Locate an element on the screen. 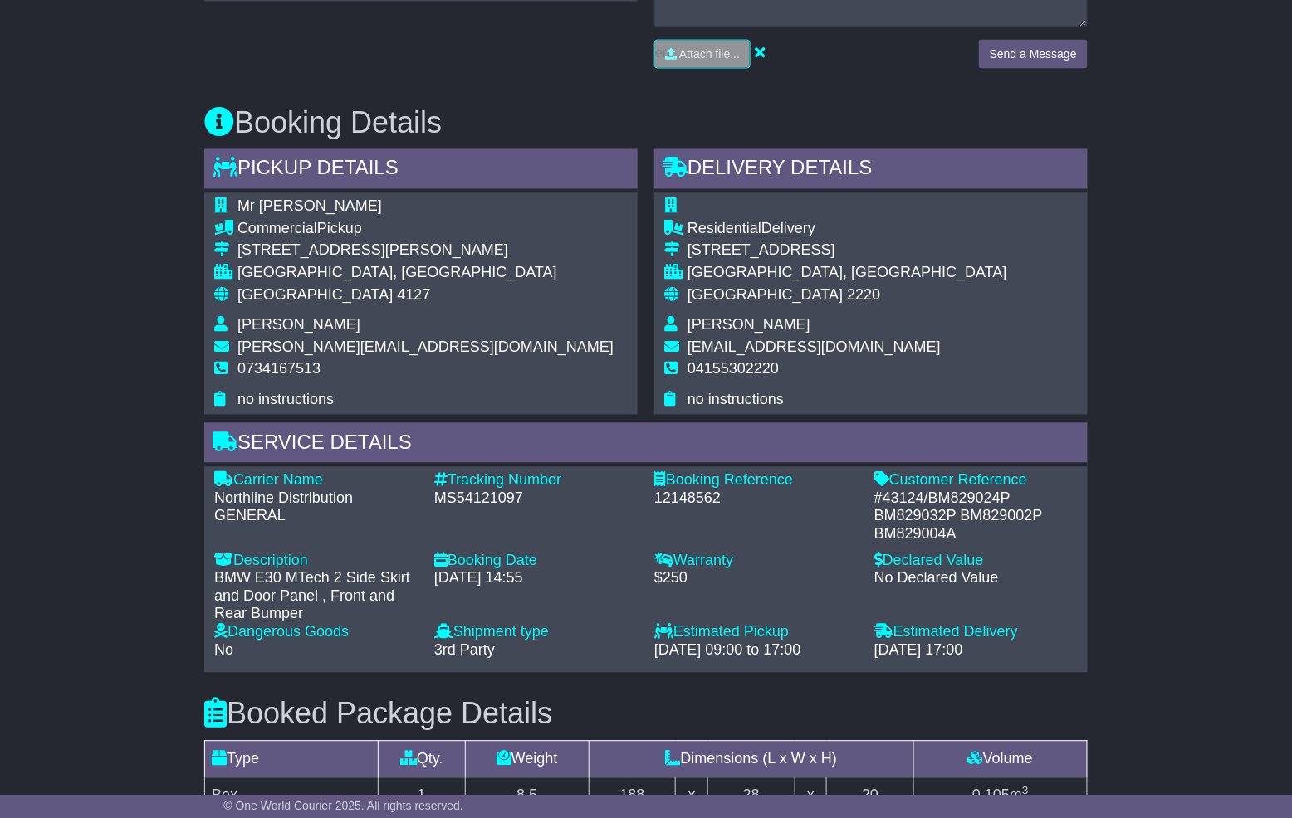 This screenshot has height=818, width=1292. td: 188 is located at coordinates (632, 796).